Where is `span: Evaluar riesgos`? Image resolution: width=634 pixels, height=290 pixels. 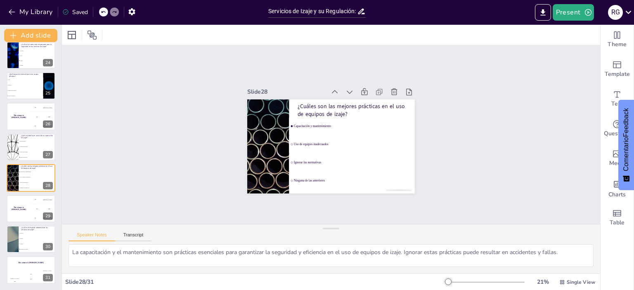
span: Evaluar riesgos is located at coordinates (38, 141).